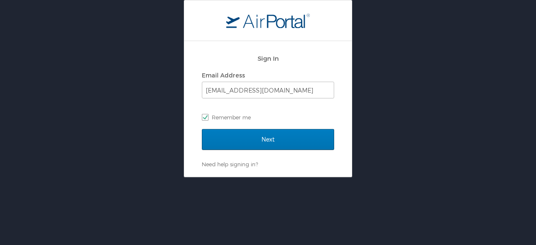  I want to click on a: Need help signing in?, so click(230, 164).